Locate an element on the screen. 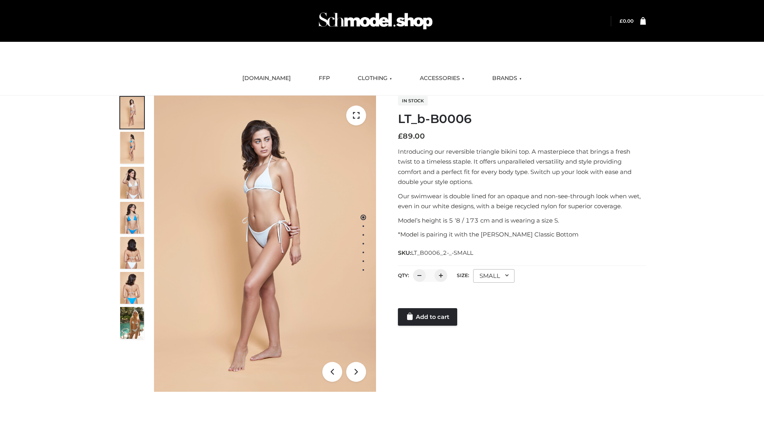  h1: LT_b-B0006 is located at coordinates (521, 119).